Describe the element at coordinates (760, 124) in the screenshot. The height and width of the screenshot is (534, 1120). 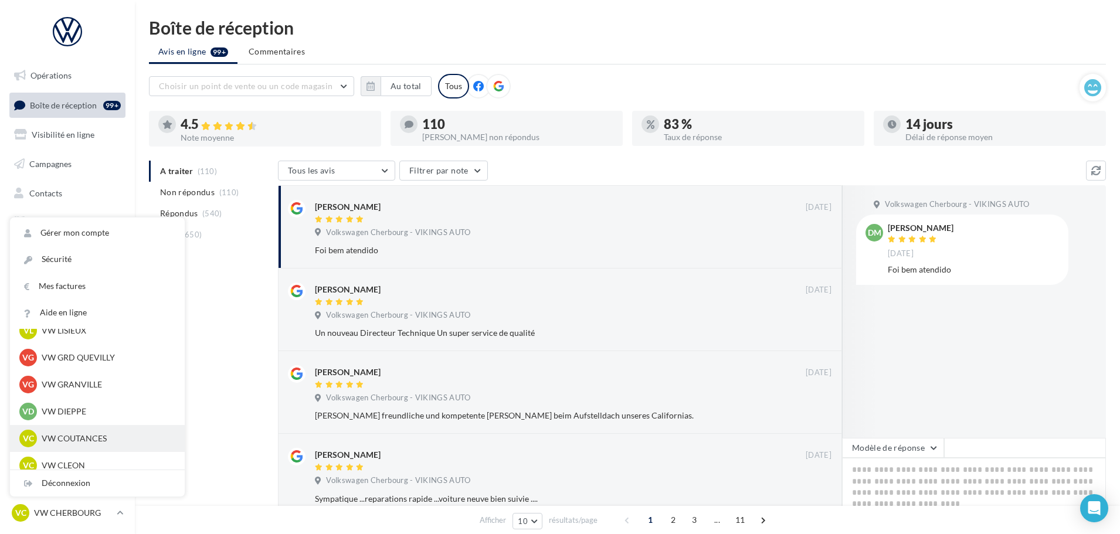
I see `div: 83 %` at that location.